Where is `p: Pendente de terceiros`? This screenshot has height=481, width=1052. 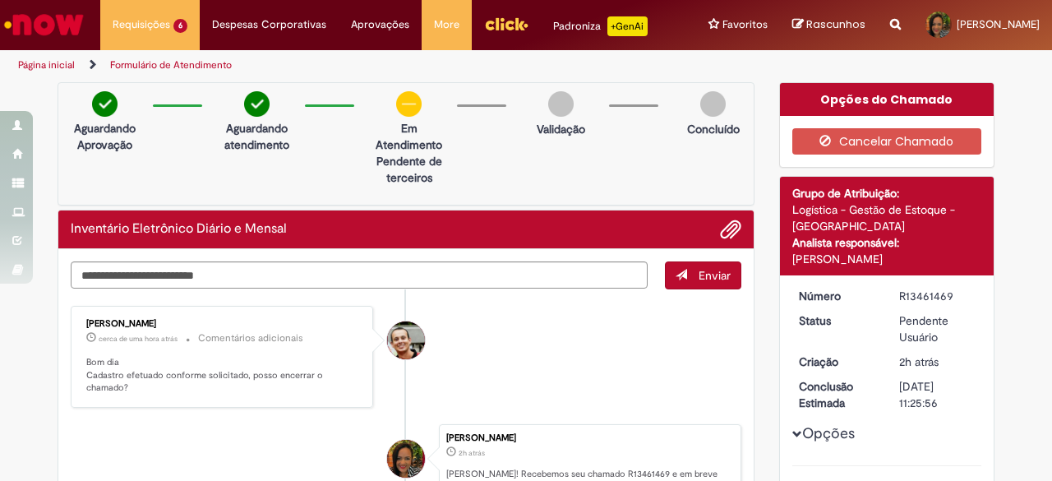
p: Pendente de terceiros is located at coordinates (408, 169).